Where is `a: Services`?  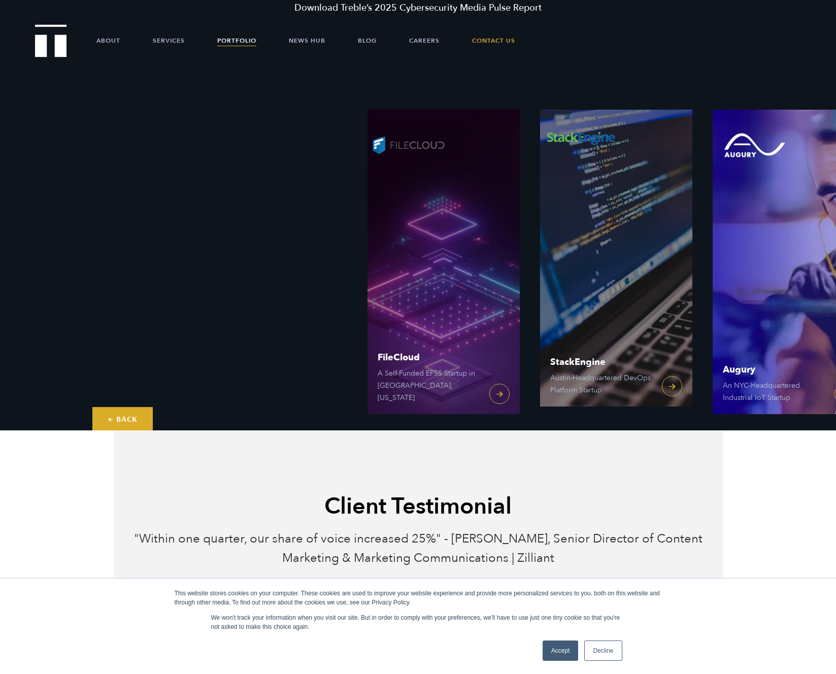 a: Services is located at coordinates (169, 41).